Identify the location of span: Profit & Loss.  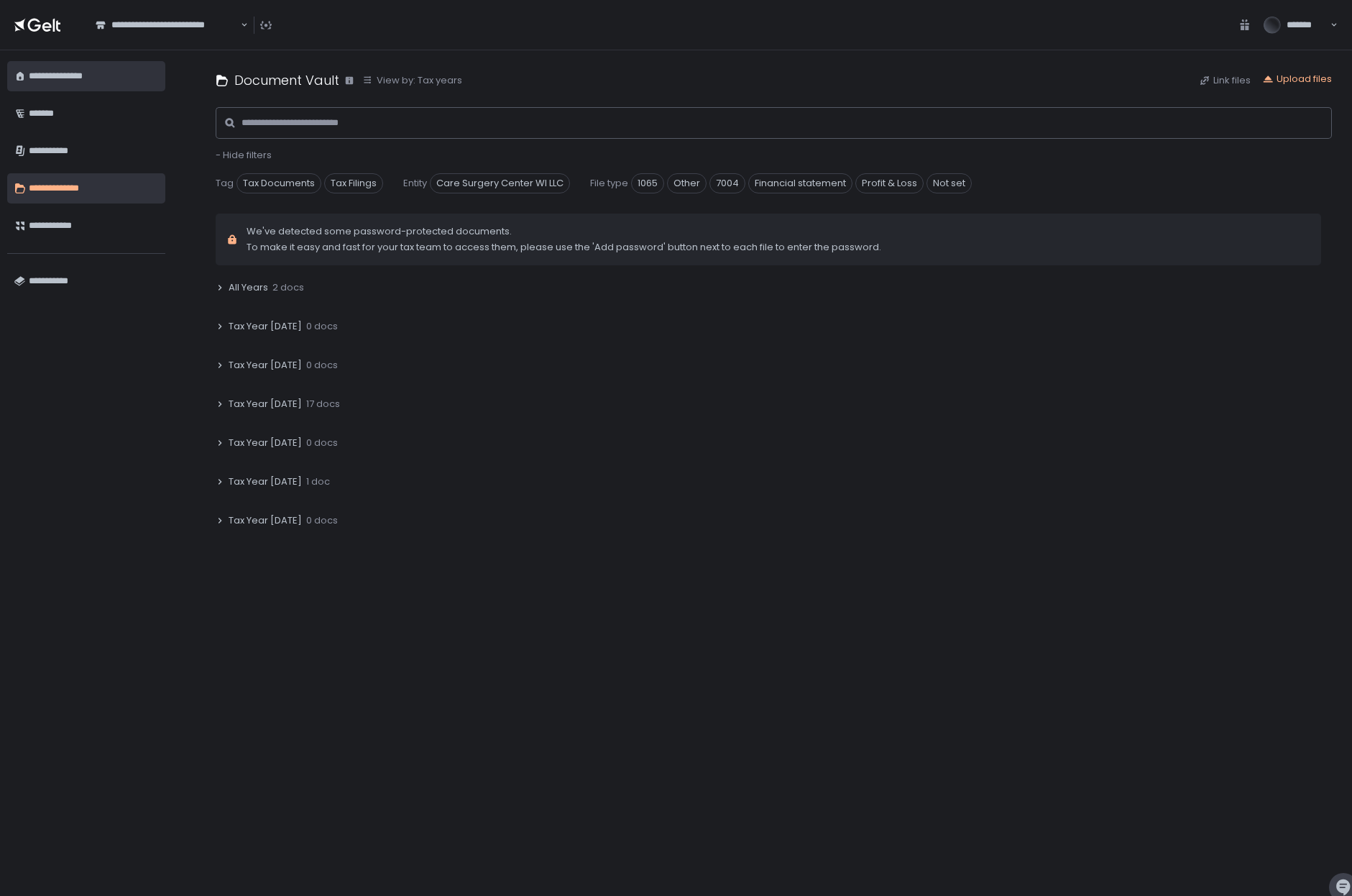
(890, 183).